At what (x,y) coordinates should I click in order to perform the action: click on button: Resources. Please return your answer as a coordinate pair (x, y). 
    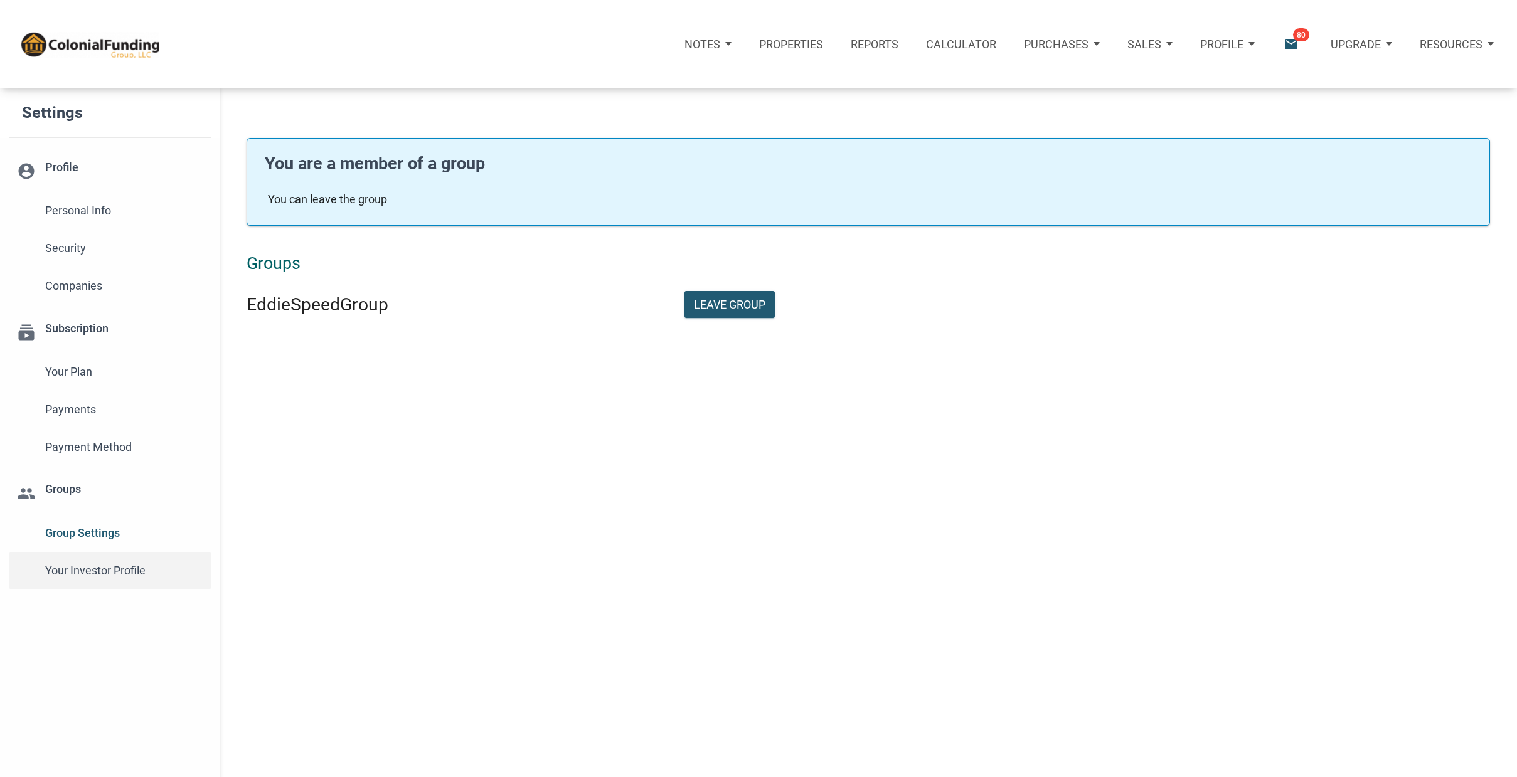
    Looking at the image, I should click on (1457, 44).